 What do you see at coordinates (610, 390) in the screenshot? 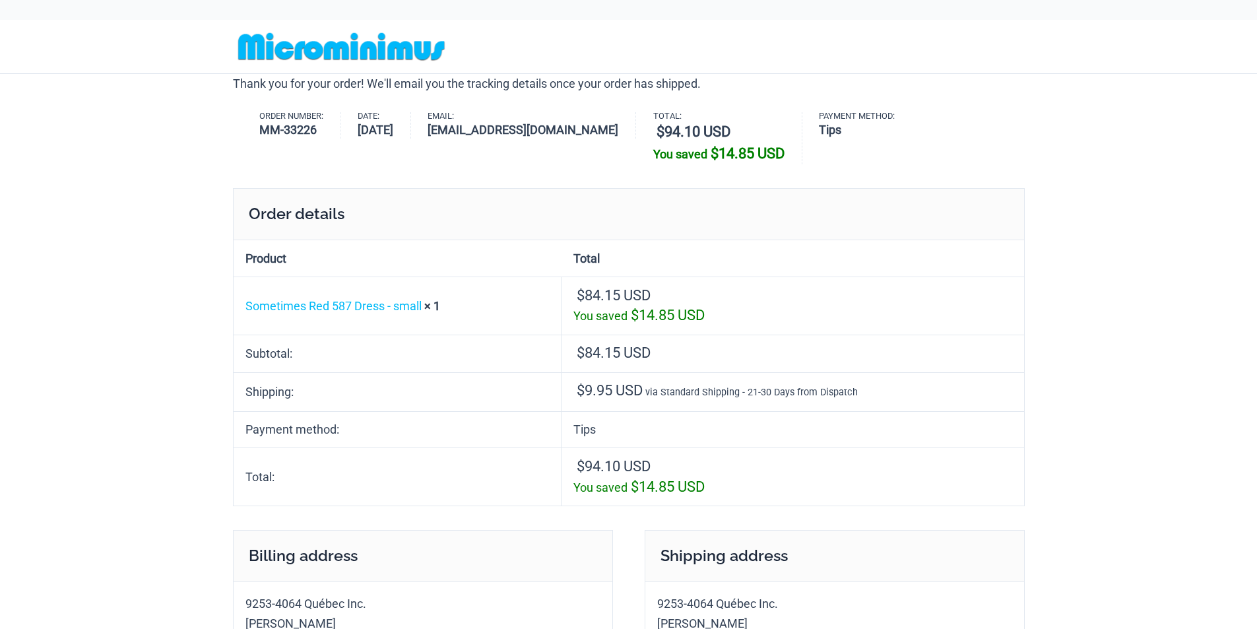
I see `span: 9.95 USD` at bounding box center [610, 390].